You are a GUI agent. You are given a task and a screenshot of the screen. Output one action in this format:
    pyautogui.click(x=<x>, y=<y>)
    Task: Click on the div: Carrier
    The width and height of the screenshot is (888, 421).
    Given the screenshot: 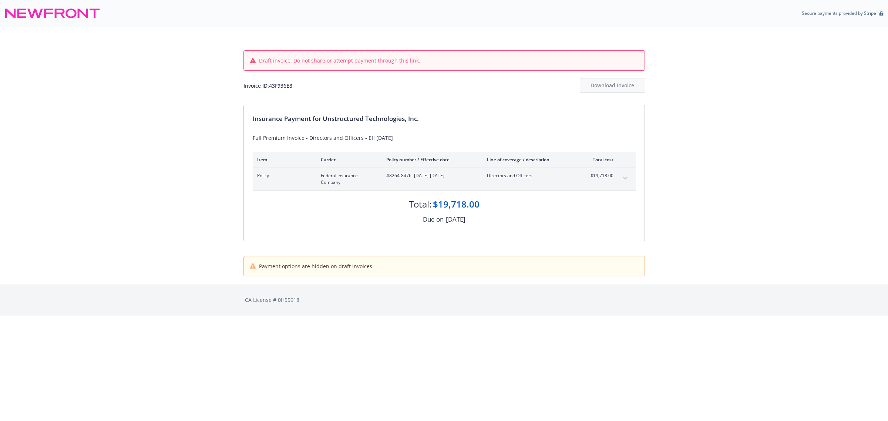 What is the action you would take?
    pyautogui.click(x=347, y=159)
    